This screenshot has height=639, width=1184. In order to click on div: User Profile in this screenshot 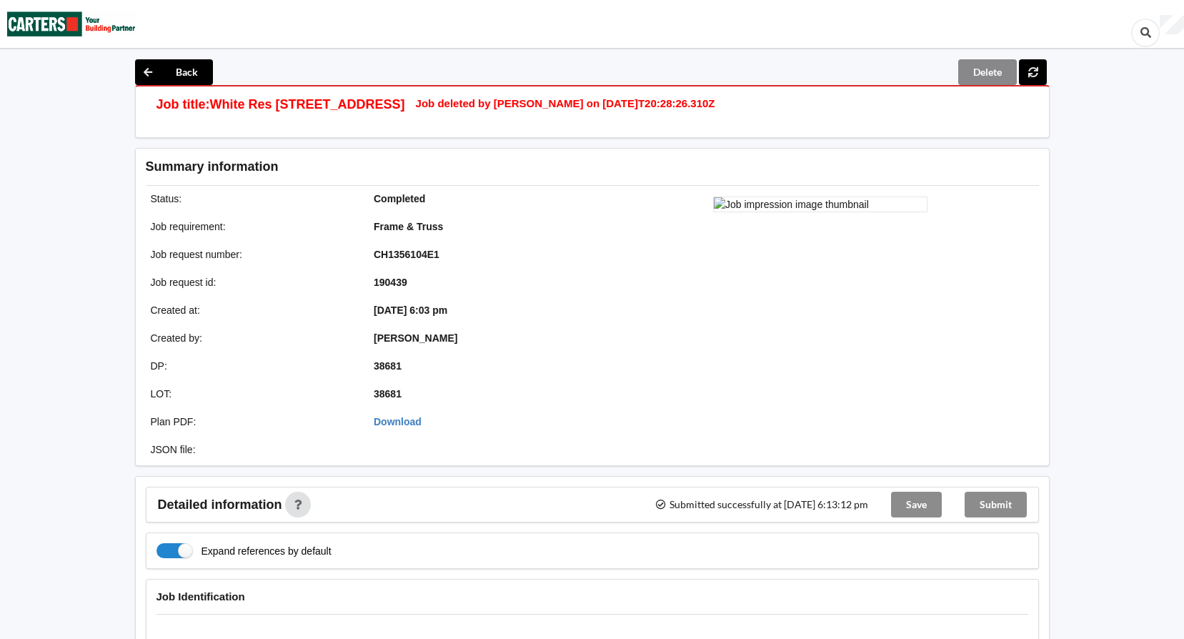, I will do `click(1171, 25)`.